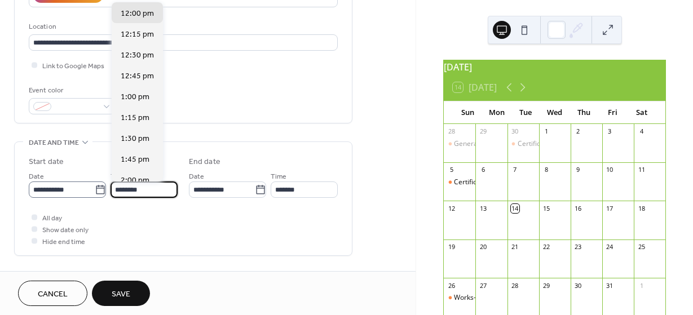 This screenshot has height=315, width=693. What do you see at coordinates (451, 285) in the screenshot?
I see `div: 26` at bounding box center [451, 285].